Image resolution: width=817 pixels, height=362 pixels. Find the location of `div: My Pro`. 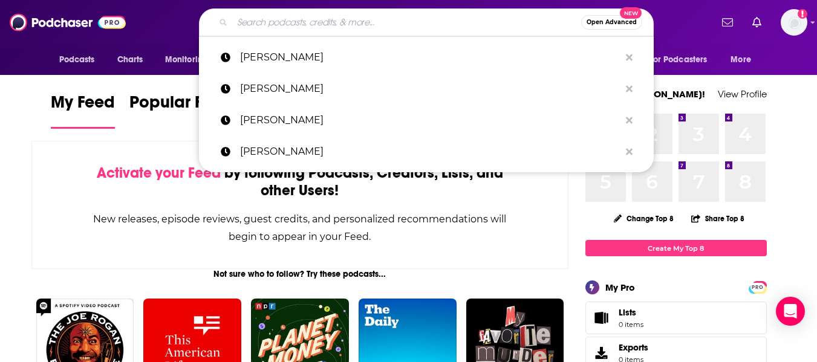

div: My Pro is located at coordinates (620, 287).